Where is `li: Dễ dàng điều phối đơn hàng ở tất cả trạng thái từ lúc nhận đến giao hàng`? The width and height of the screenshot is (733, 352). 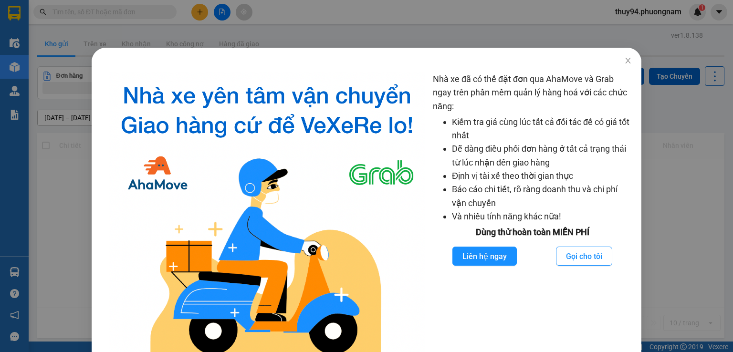 li: Dễ dàng điều phối đơn hàng ở tất cả trạng thái từ lúc nhận đến giao hàng is located at coordinates (542, 156).